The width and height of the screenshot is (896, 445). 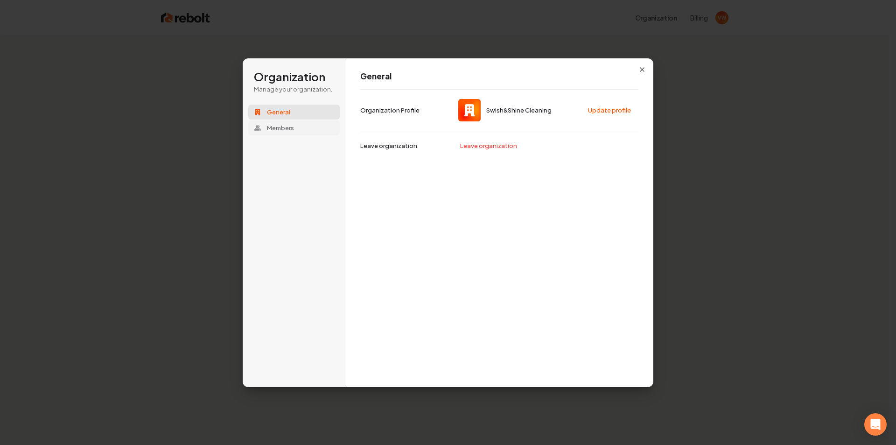 I want to click on button: Members, so click(x=294, y=128).